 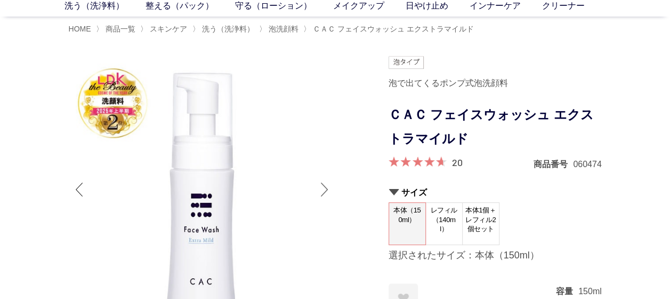 I want to click on dt: 容量, so click(x=567, y=291).